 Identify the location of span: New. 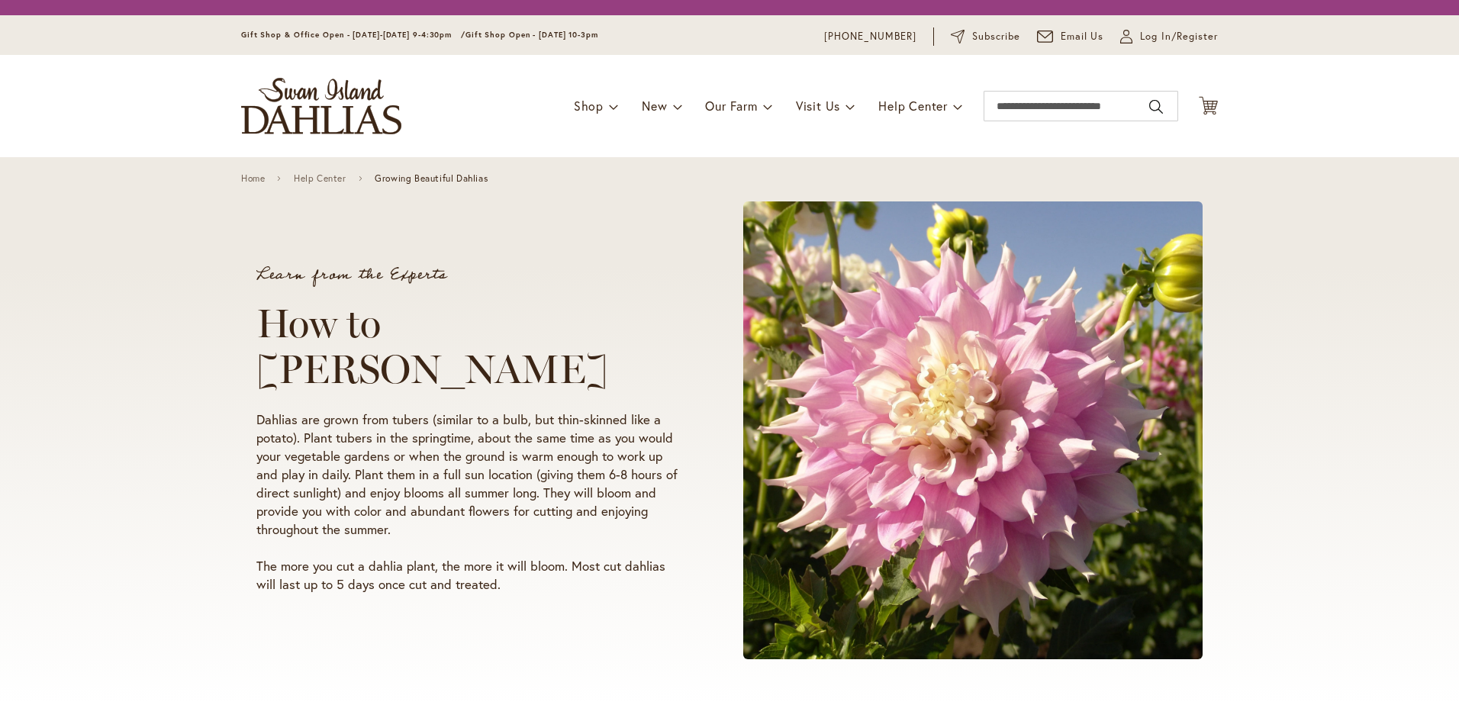
(654, 105).